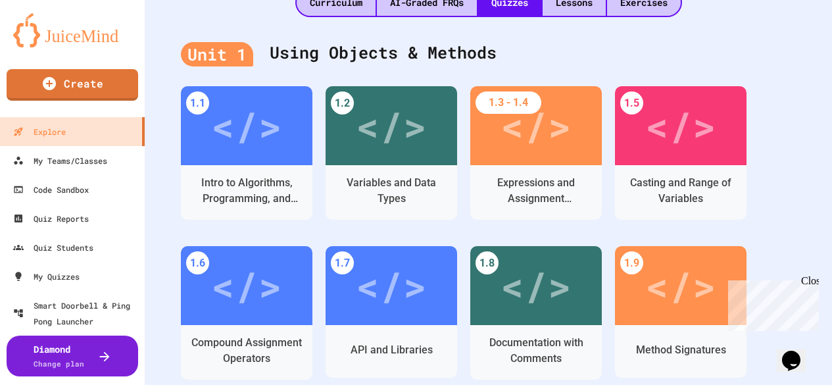 This screenshot has width=832, height=385. What do you see at coordinates (342, 263) in the screenshot?
I see `div: 1.7` at bounding box center [342, 263].